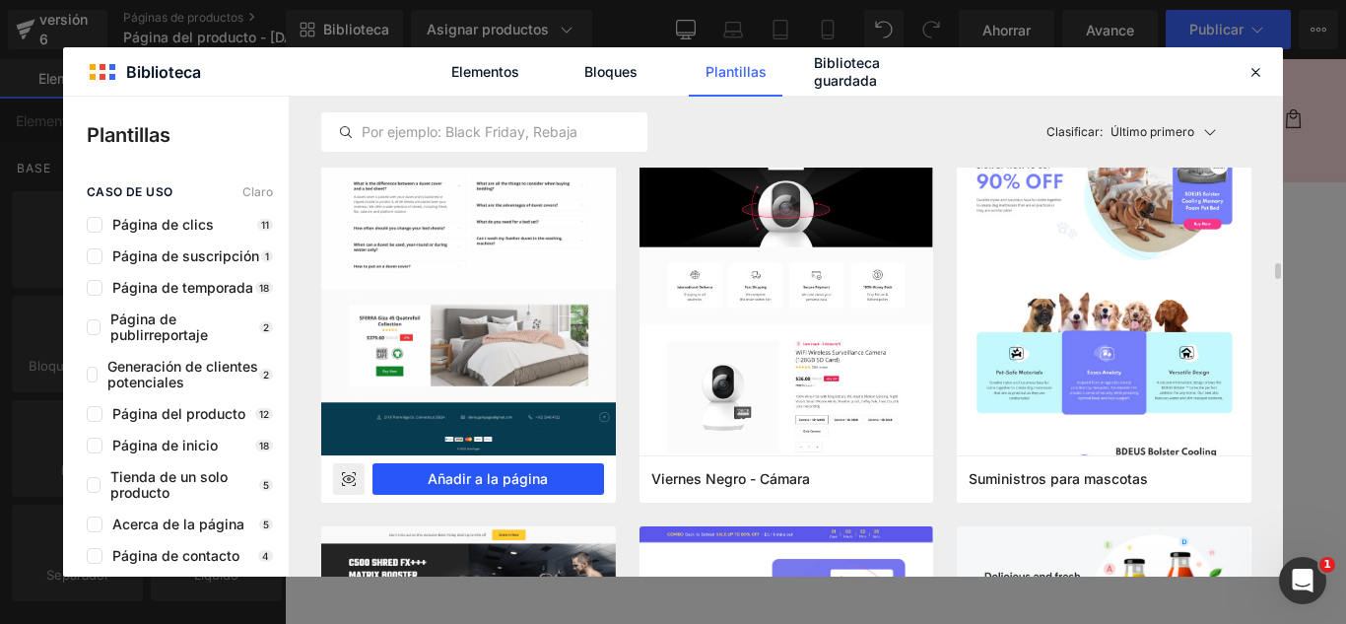 The width and height of the screenshot is (1346, 624). Describe the element at coordinates (229, 66) in the screenshot. I see `font: Contacto` at that location.